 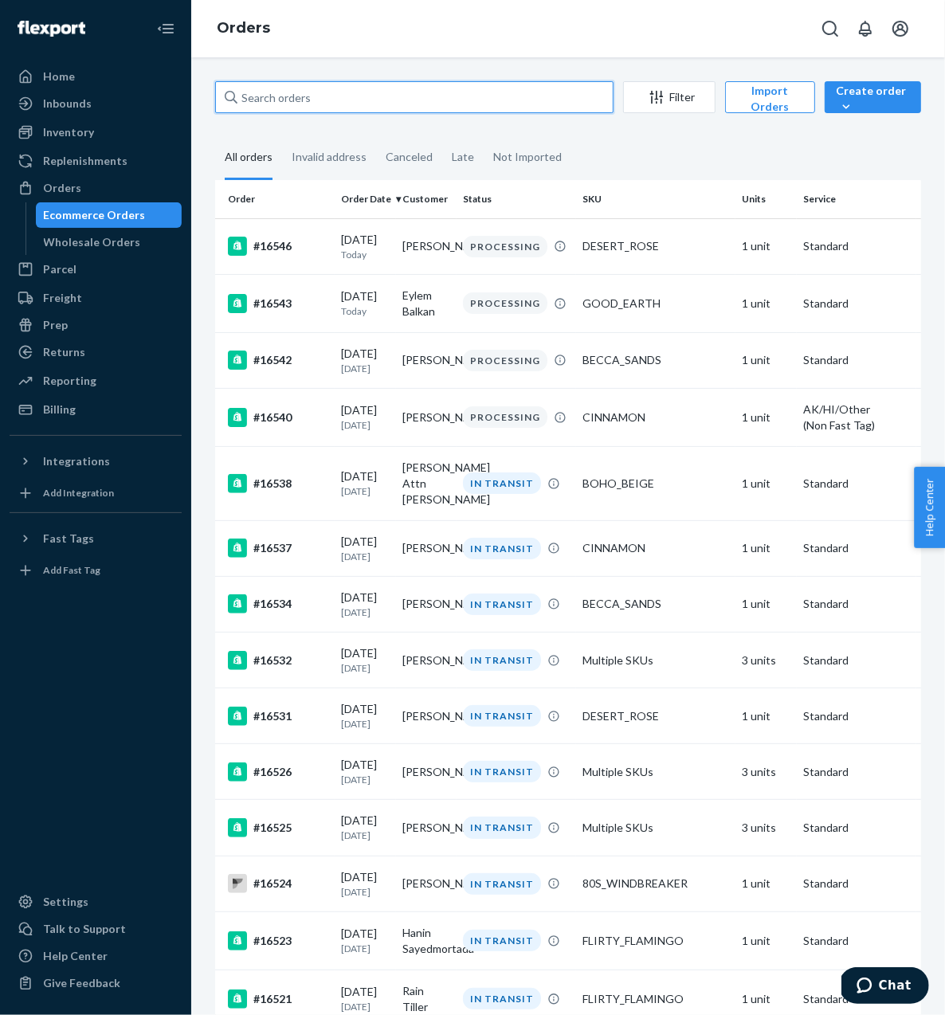 What do you see at coordinates (766, 772) in the screenshot?
I see `td: 3 units` at bounding box center [766, 772].